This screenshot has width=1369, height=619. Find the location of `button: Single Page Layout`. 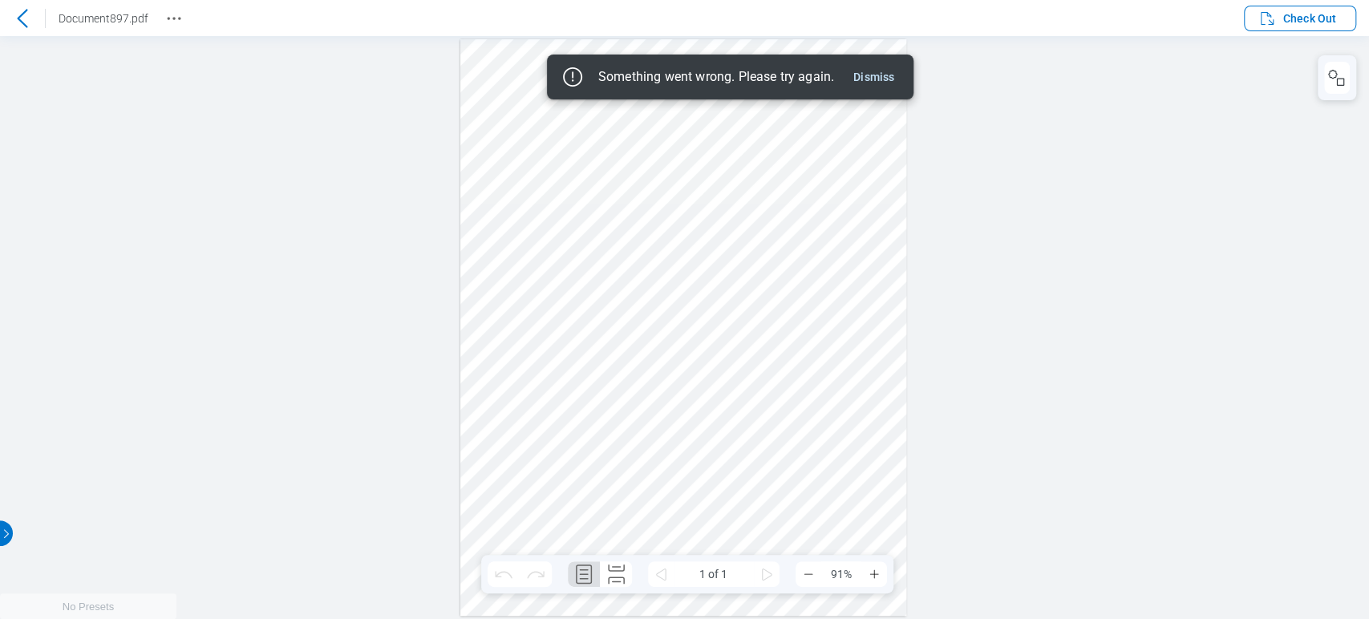

button: Single Page Layout is located at coordinates (584, 574).